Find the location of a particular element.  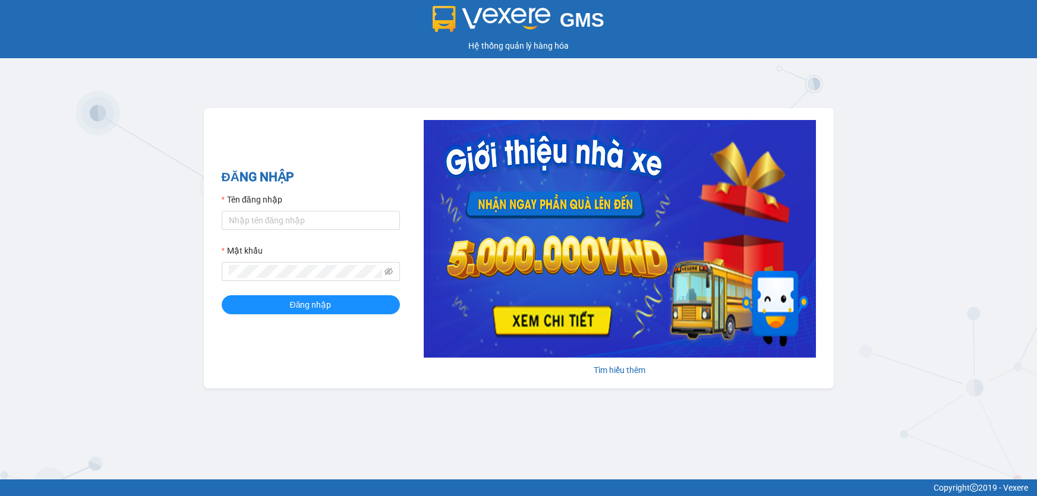

input: Mật khẩu is located at coordinates (306, 272).